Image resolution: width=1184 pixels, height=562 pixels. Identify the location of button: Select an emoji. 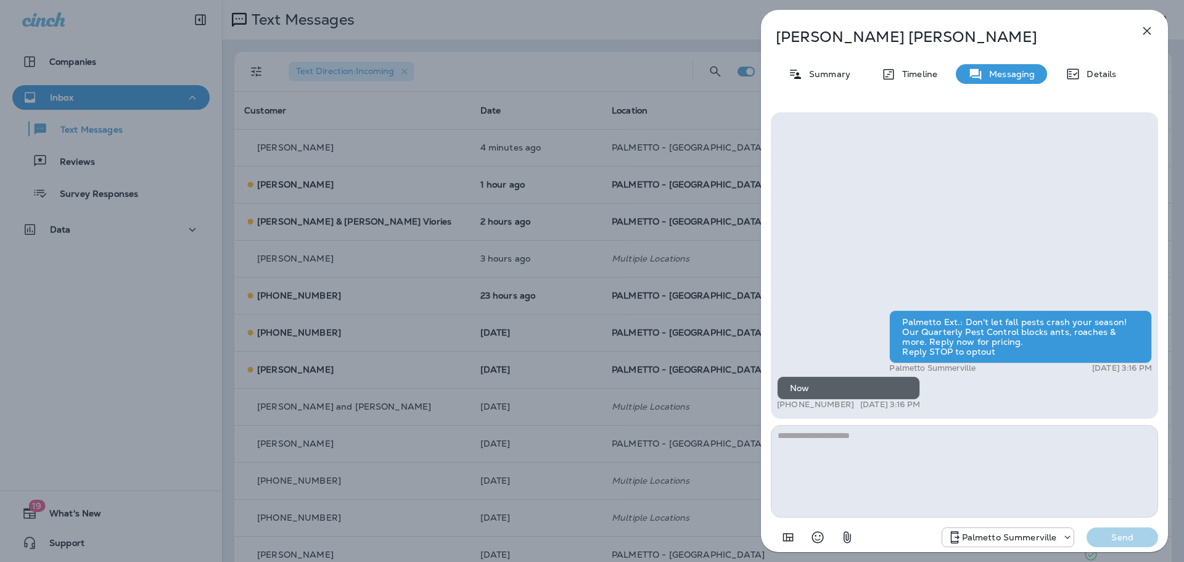
(818, 537).